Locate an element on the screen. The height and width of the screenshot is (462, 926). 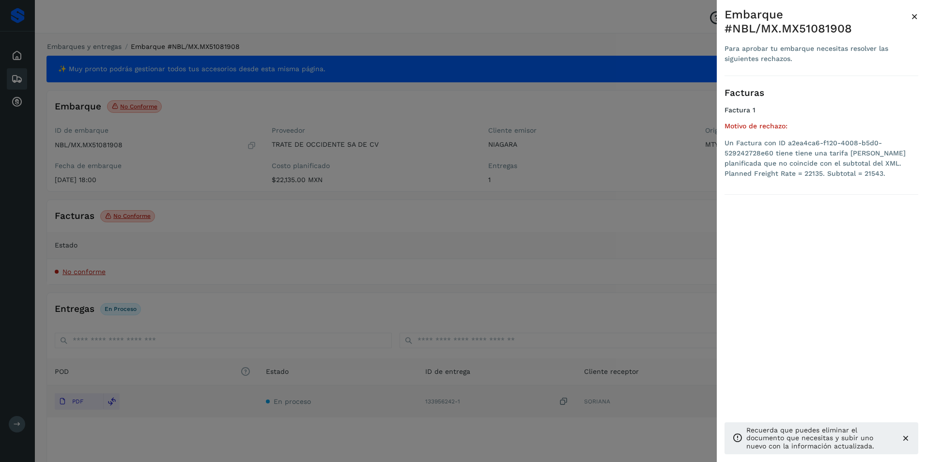
h3: Facturas is located at coordinates (821, 93).